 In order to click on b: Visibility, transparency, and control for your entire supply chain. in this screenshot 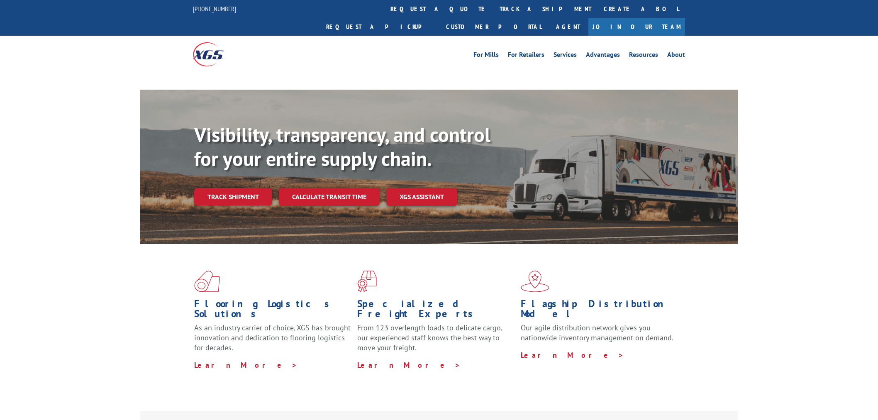, I will do `click(342, 146)`.